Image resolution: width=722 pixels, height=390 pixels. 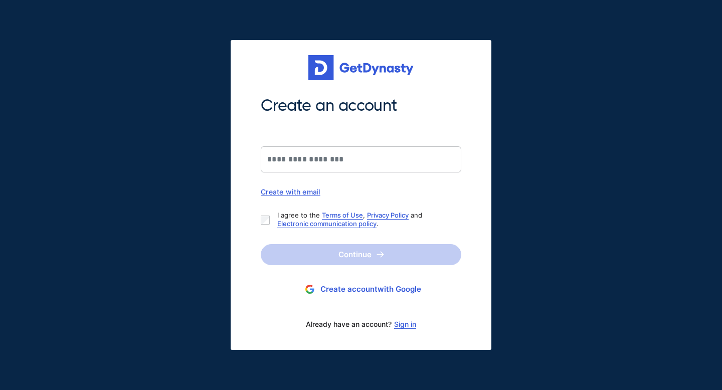 I want to click on a: Terms of Use, so click(x=342, y=215).